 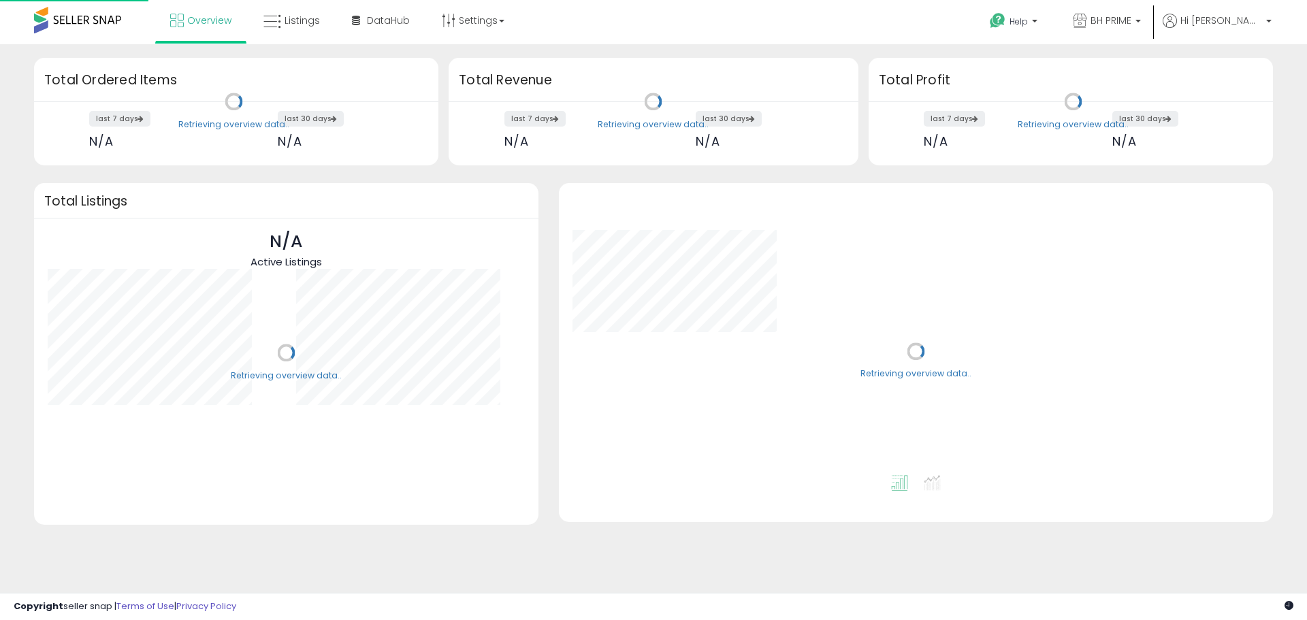 What do you see at coordinates (388, 20) in the screenshot?
I see `span: DataHub` at bounding box center [388, 20].